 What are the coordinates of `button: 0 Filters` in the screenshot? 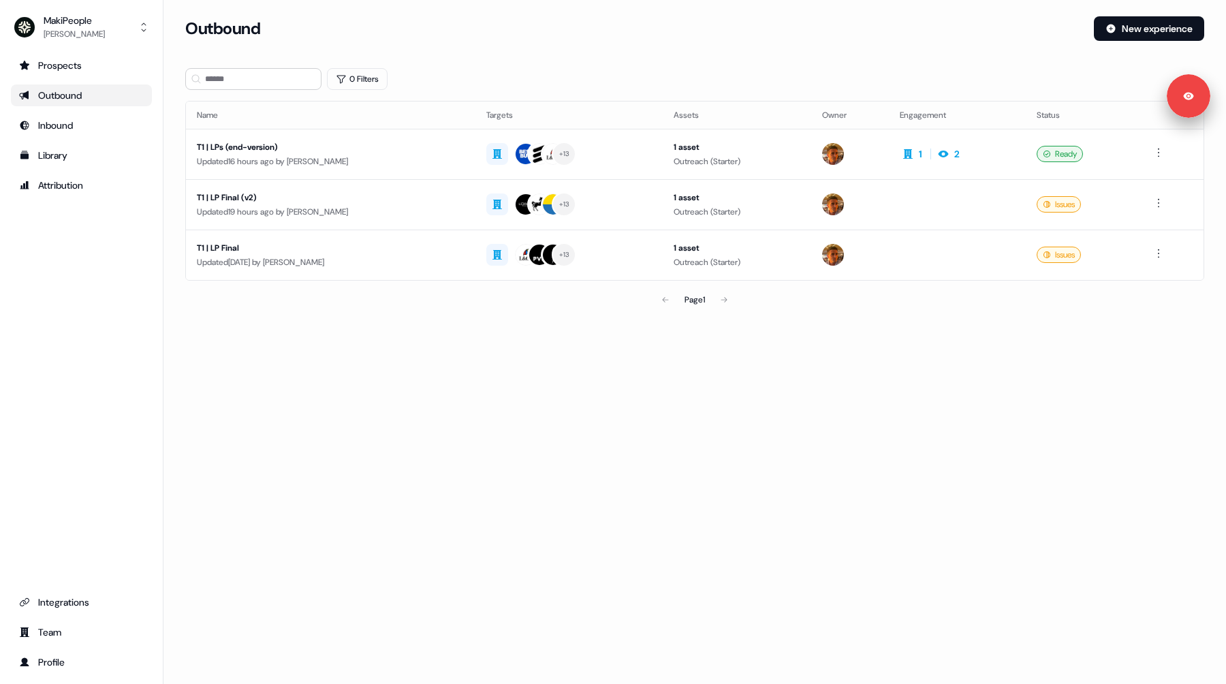 It's located at (357, 79).